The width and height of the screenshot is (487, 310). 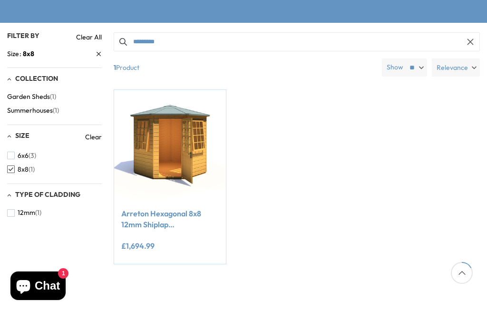 What do you see at coordinates (138, 246) in the screenshot?
I see `ins: £1,694.99` at bounding box center [138, 246].